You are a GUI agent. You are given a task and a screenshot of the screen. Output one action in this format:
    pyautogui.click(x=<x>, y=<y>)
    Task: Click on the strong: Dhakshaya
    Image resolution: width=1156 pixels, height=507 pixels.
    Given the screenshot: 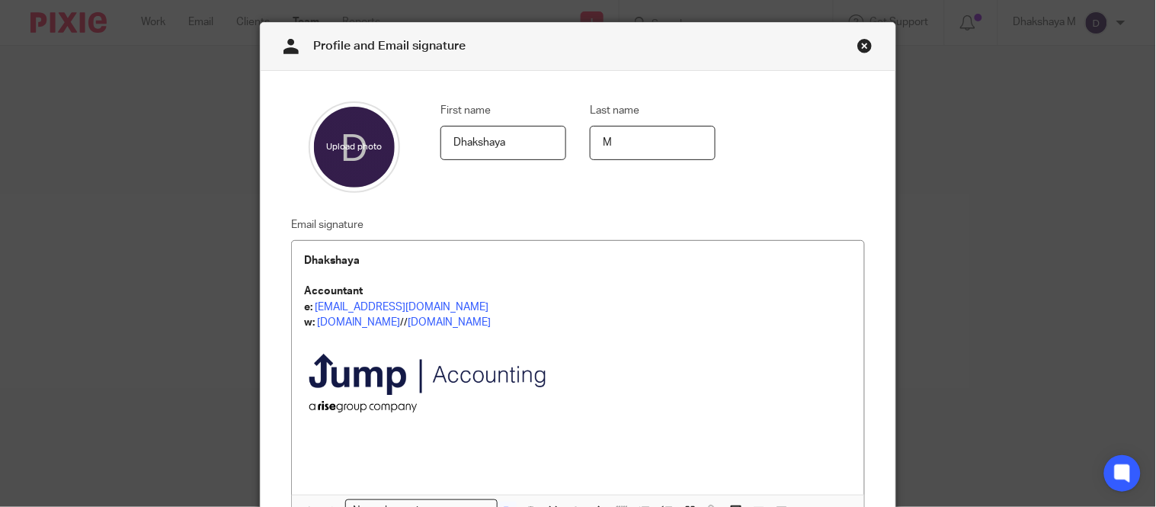 What is the action you would take?
    pyautogui.click(x=331, y=261)
    